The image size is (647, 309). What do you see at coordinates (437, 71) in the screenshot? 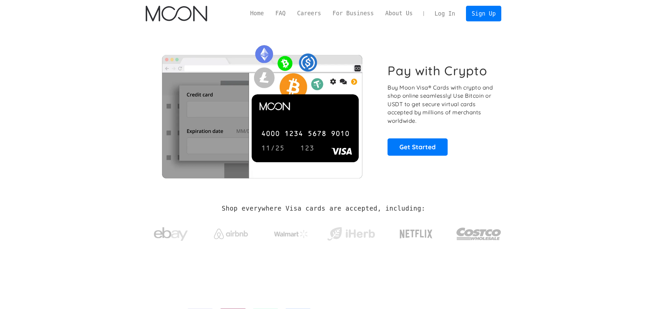
I see `h1: Pay with Crypto` at bounding box center [437, 71].